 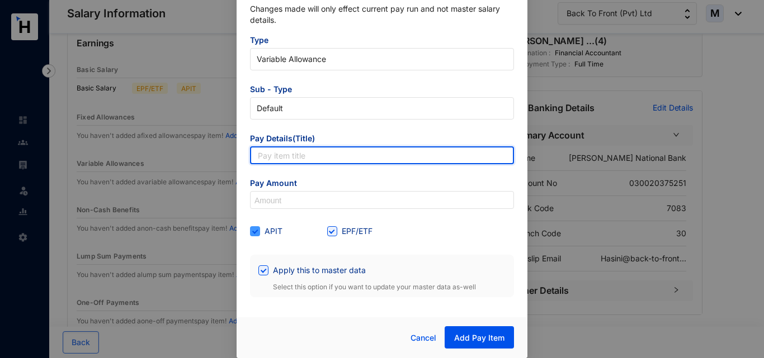 I want to click on span: Variable Allowance, so click(x=382, y=59).